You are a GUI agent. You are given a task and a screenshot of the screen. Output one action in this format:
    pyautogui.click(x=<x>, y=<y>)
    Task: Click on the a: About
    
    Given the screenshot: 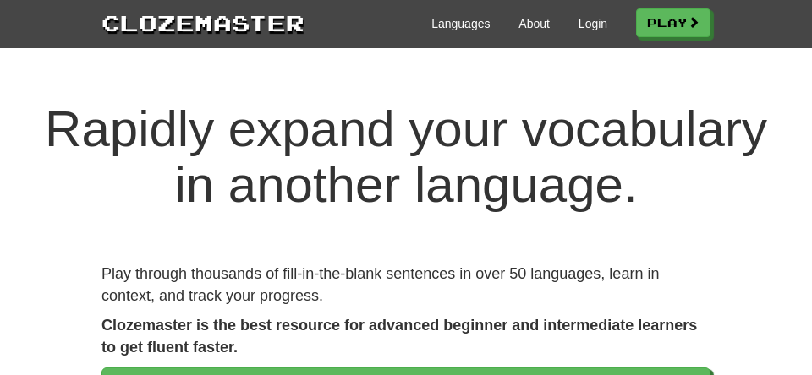 What is the action you would take?
    pyautogui.click(x=533, y=24)
    